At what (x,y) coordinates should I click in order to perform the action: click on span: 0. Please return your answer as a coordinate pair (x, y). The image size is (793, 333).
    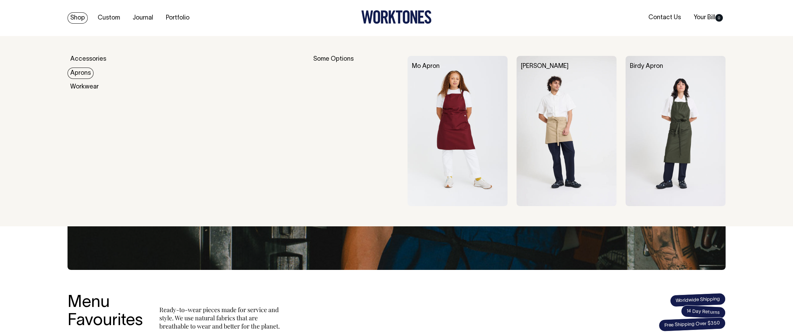
    Looking at the image, I should click on (719, 18).